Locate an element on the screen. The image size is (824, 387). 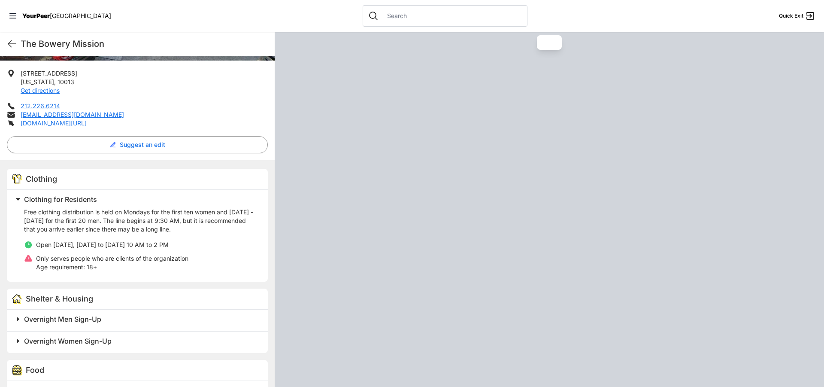
span: Quick Exit is located at coordinates (791, 16).